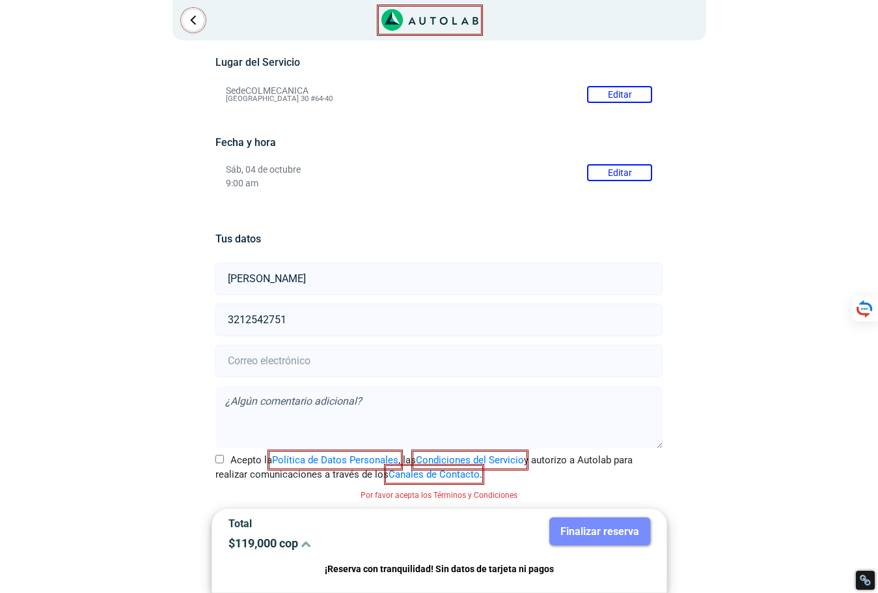  I want to click on p: Sáb, 04 de octubre, so click(439, 169).